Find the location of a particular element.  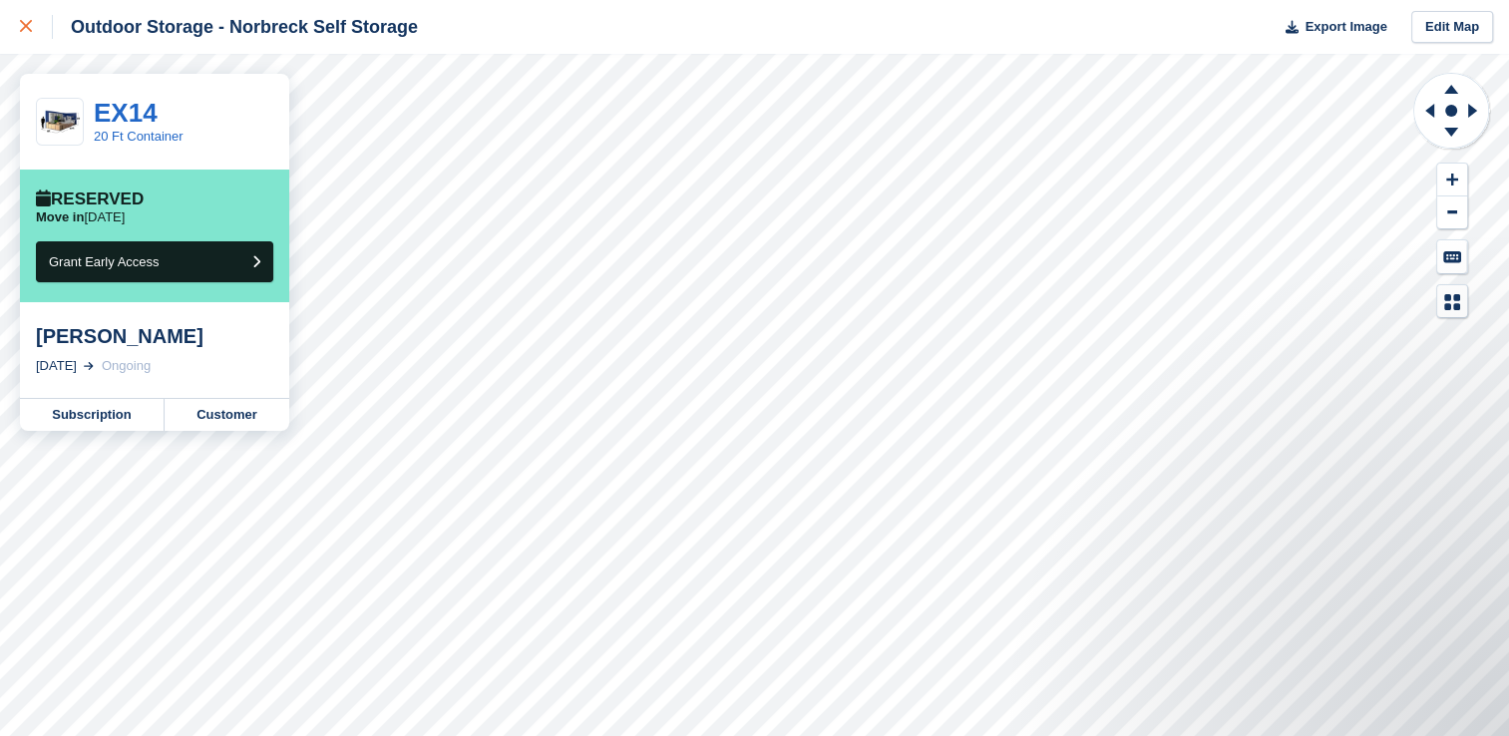

button: Keyboard Shortcuts is located at coordinates (1452, 256).